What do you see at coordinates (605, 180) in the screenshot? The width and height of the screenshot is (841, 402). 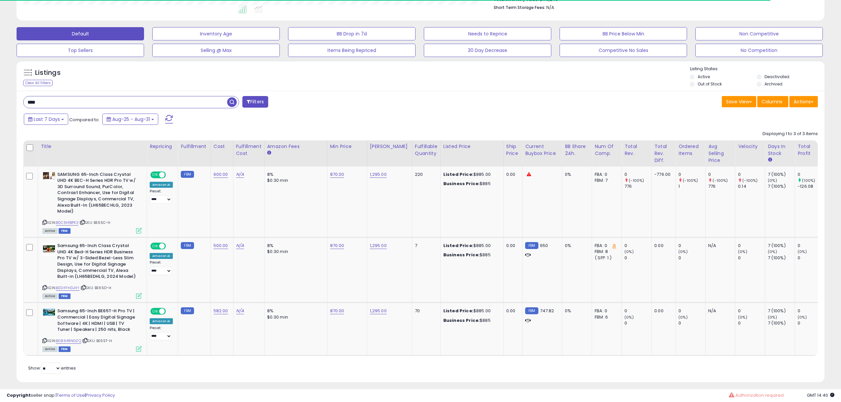 I see `div: FBM: 7` at bounding box center [605, 180].